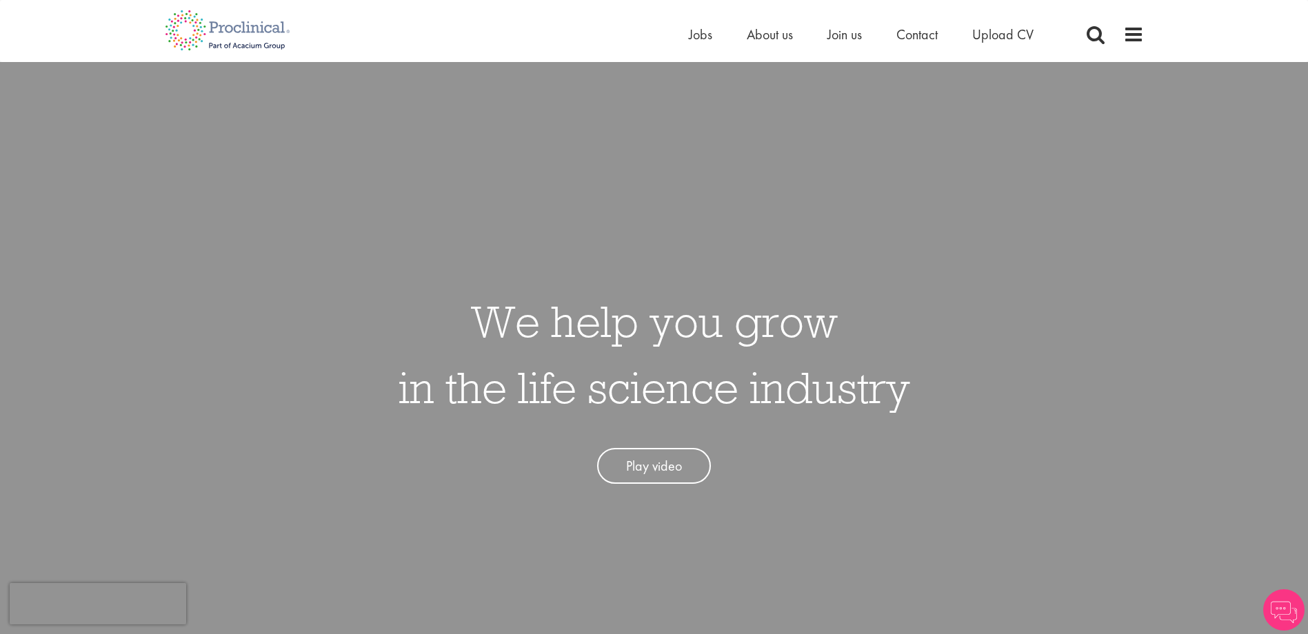  Describe the element at coordinates (700, 34) in the screenshot. I see `span: Jobs` at that location.